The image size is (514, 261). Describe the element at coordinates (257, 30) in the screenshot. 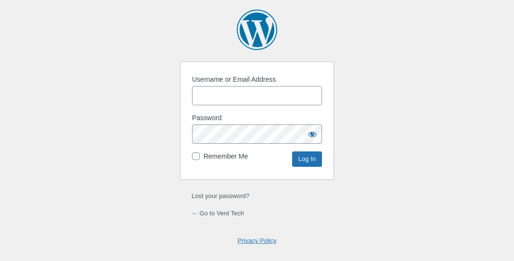

I see `a: Powered by WordPress` at that location.